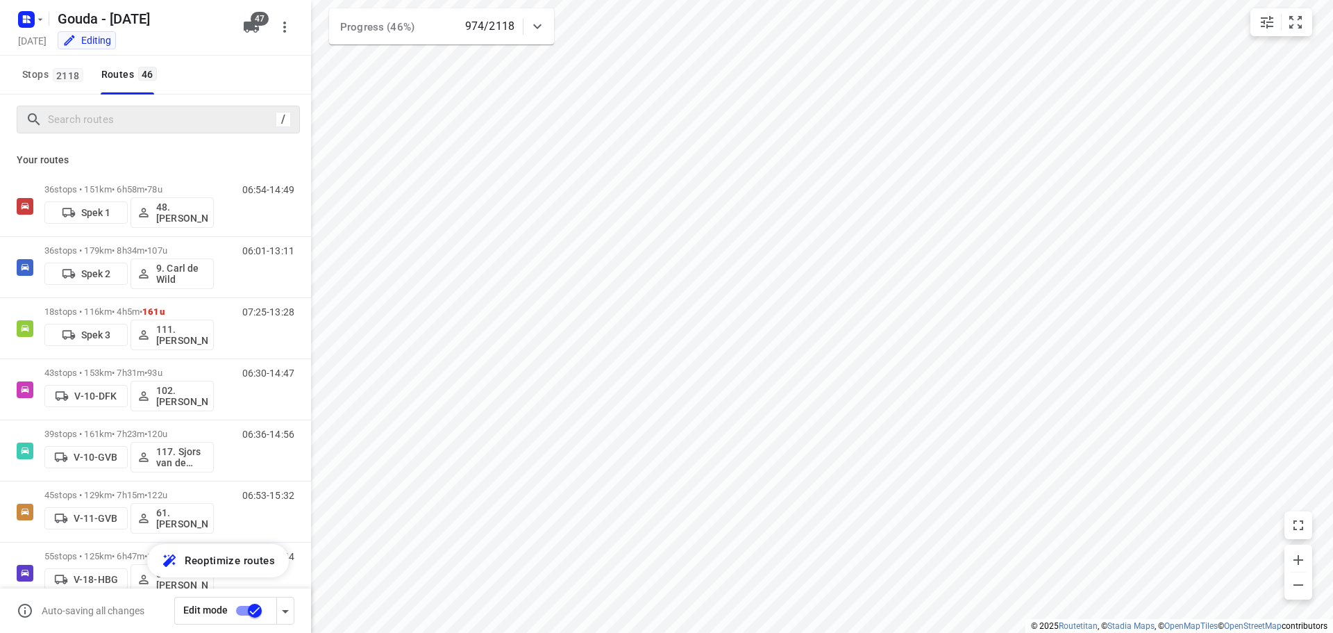 This screenshot has width=1333, height=633. Describe the element at coordinates (86, 212) in the screenshot. I see `button: Spek 1` at that location.